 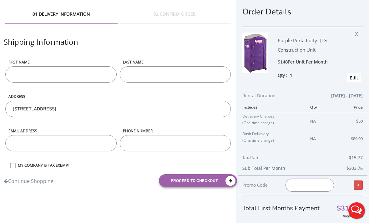 What do you see at coordinates (291, 75) in the screenshot?
I see `span: 1` at bounding box center [291, 75].